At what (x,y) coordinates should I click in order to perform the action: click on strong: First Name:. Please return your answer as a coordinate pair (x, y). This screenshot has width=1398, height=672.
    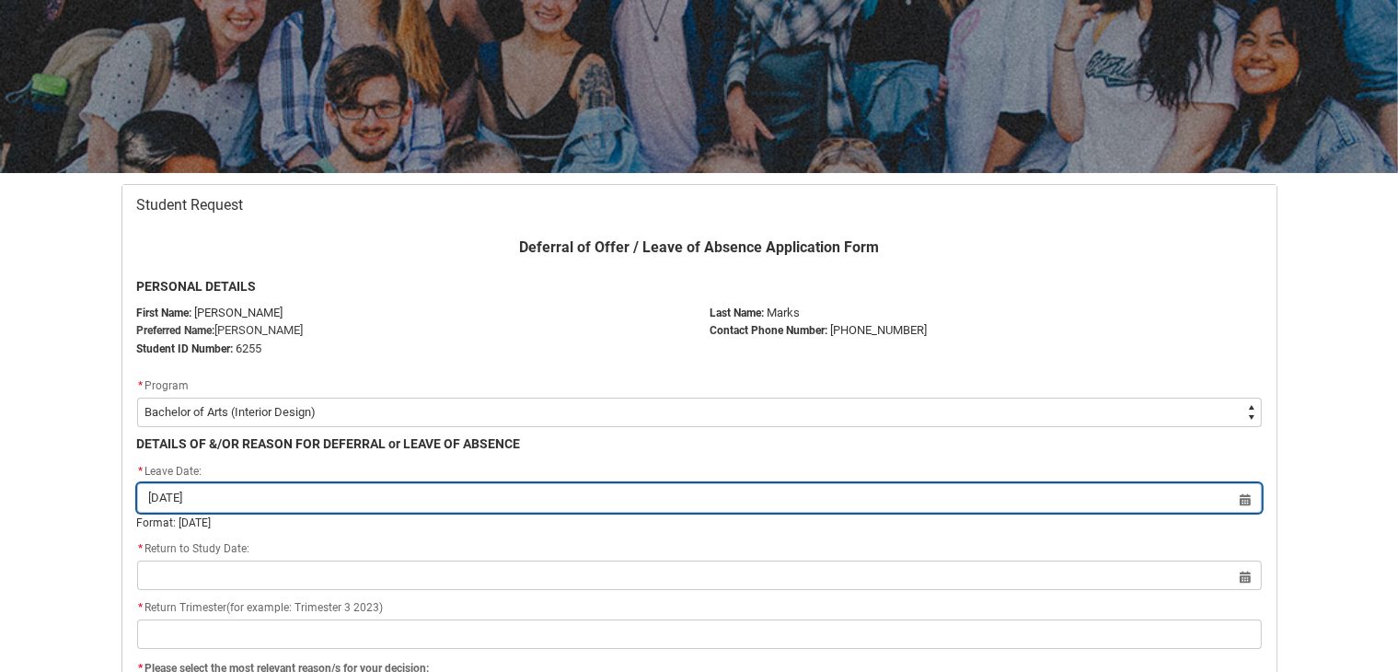
    Looking at the image, I should click on (165, 313).